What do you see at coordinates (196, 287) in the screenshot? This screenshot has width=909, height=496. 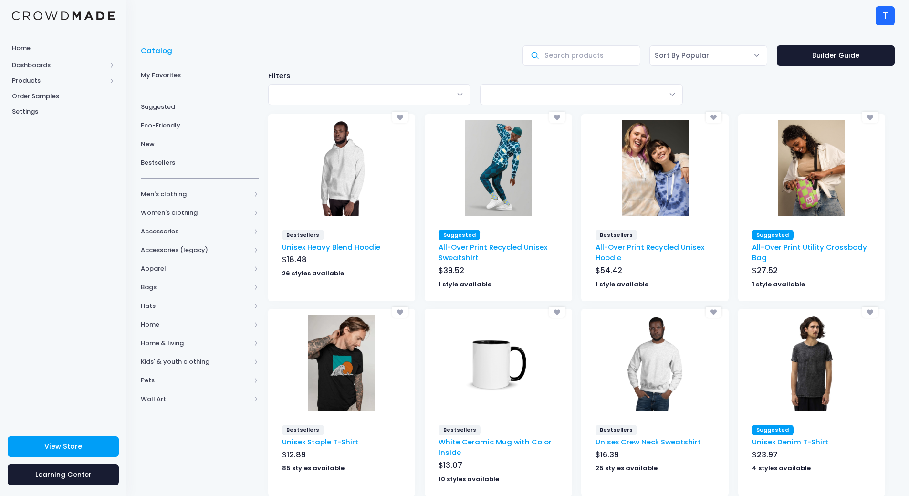 I see `span: Bags` at bounding box center [196, 287].